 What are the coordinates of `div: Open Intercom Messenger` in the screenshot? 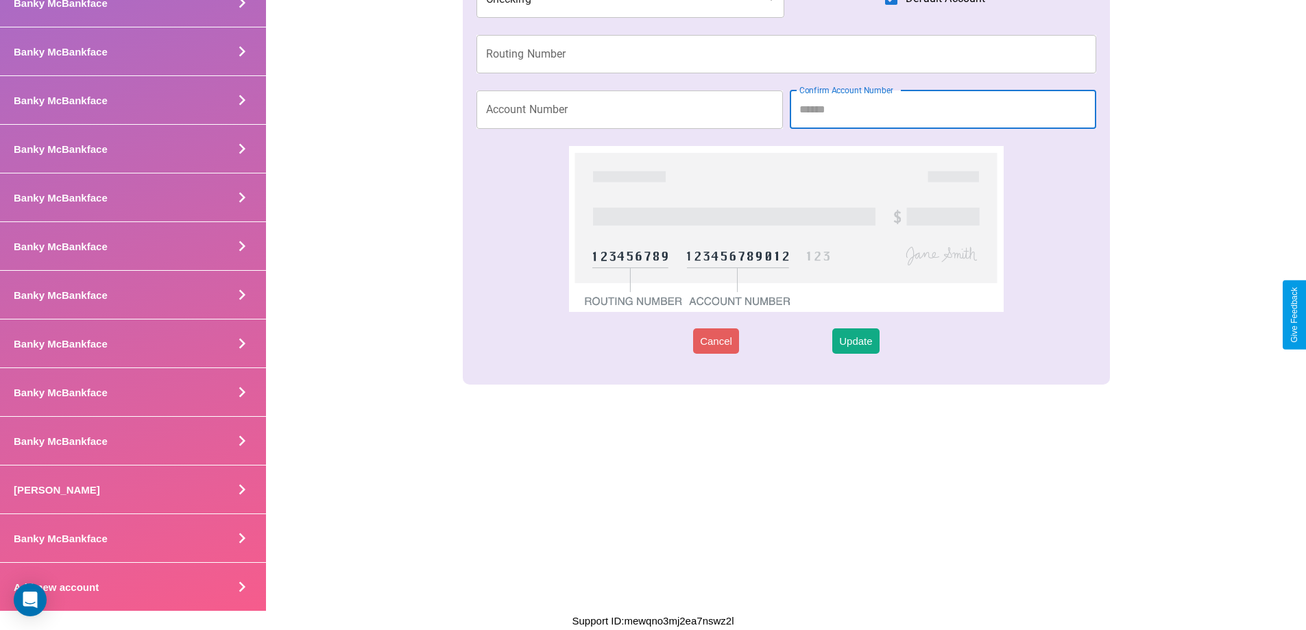 It's located at (30, 600).